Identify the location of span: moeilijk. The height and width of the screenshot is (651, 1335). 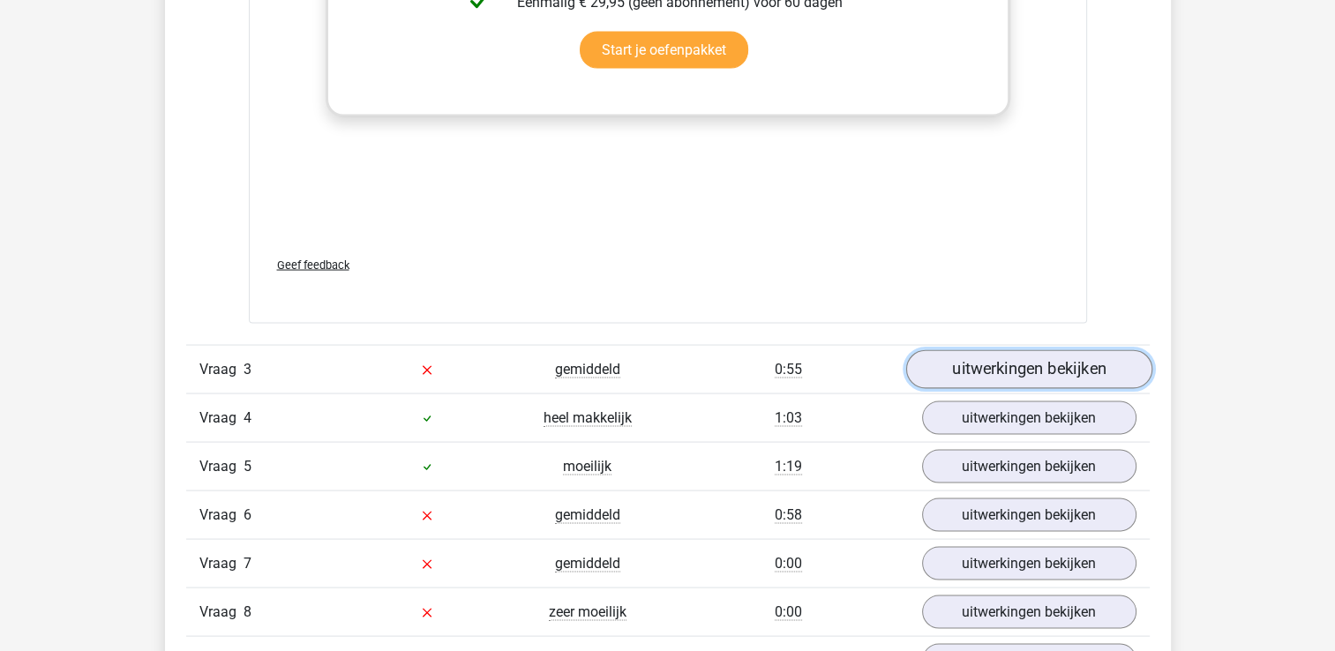
(587, 467).